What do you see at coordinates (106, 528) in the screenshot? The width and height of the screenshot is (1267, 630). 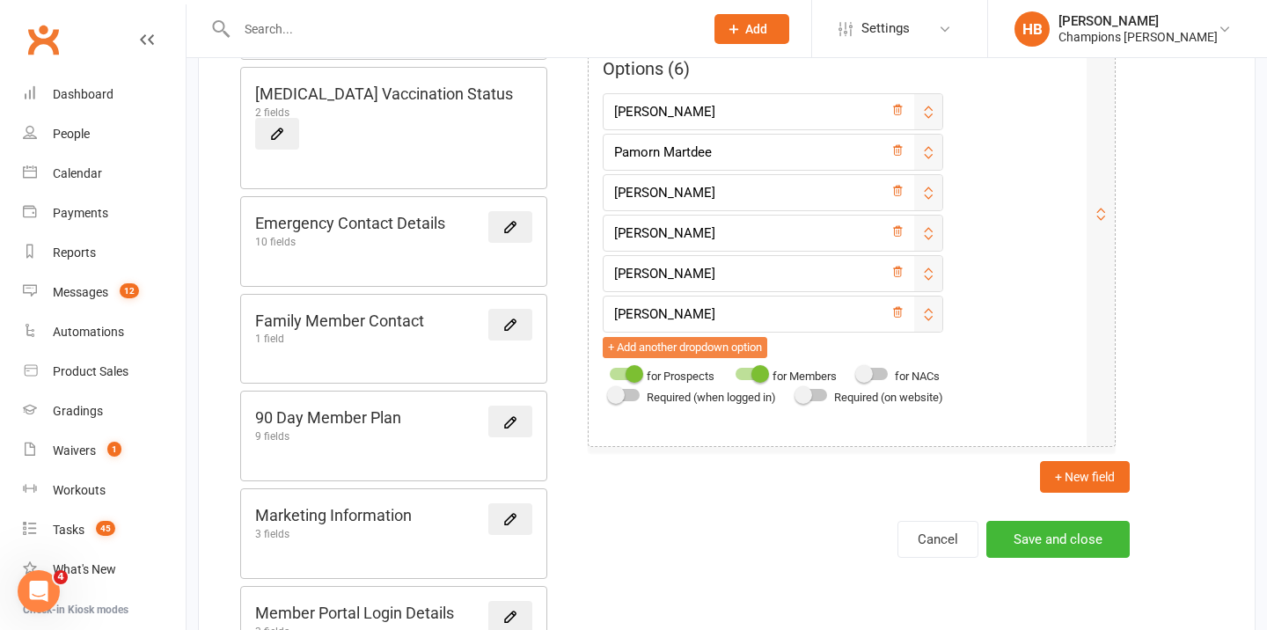 I see `span: 45` at bounding box center [106, 528].